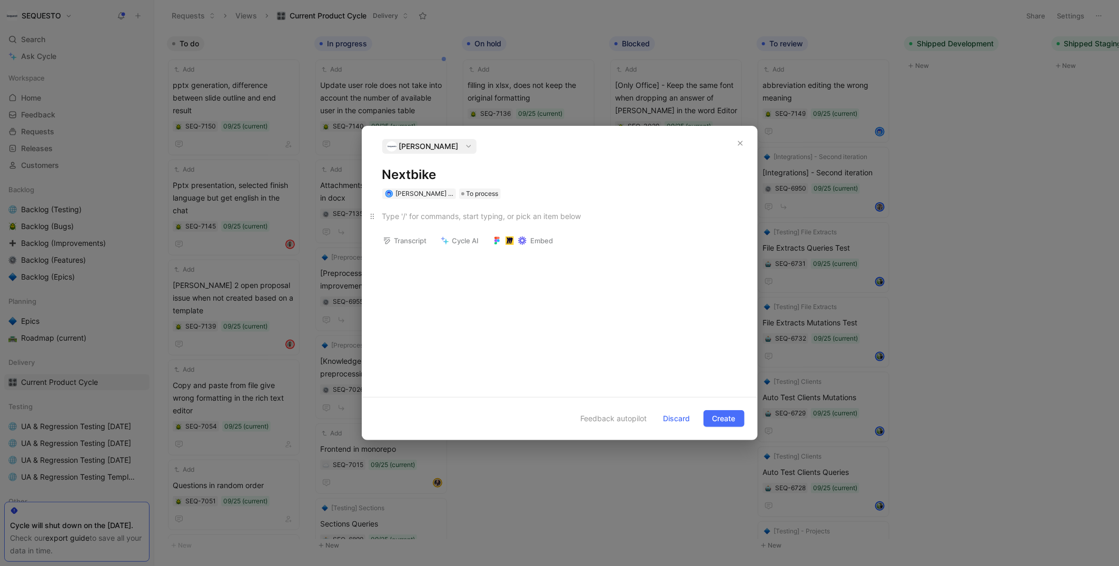 The height and width of the screenshot is (566, 1119). What do you see at coordinates (480, 194) in the screenshot?
I see `div: To process` at bounding box center [480, 194].